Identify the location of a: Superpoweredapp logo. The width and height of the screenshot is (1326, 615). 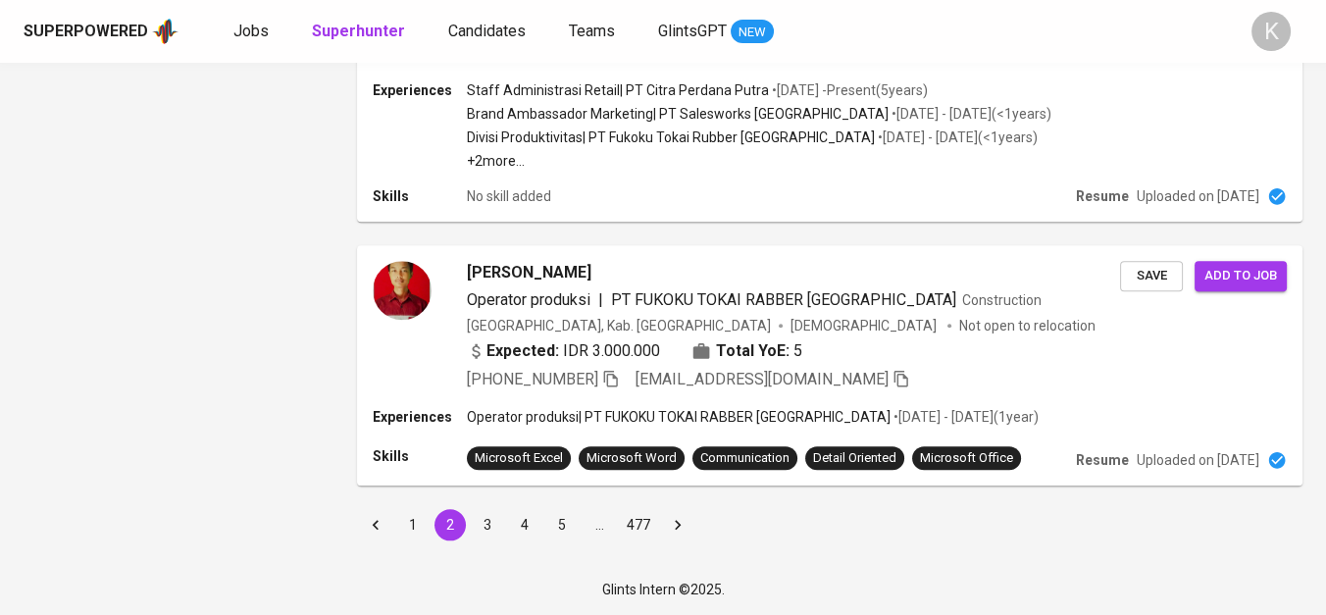
(101, 31).